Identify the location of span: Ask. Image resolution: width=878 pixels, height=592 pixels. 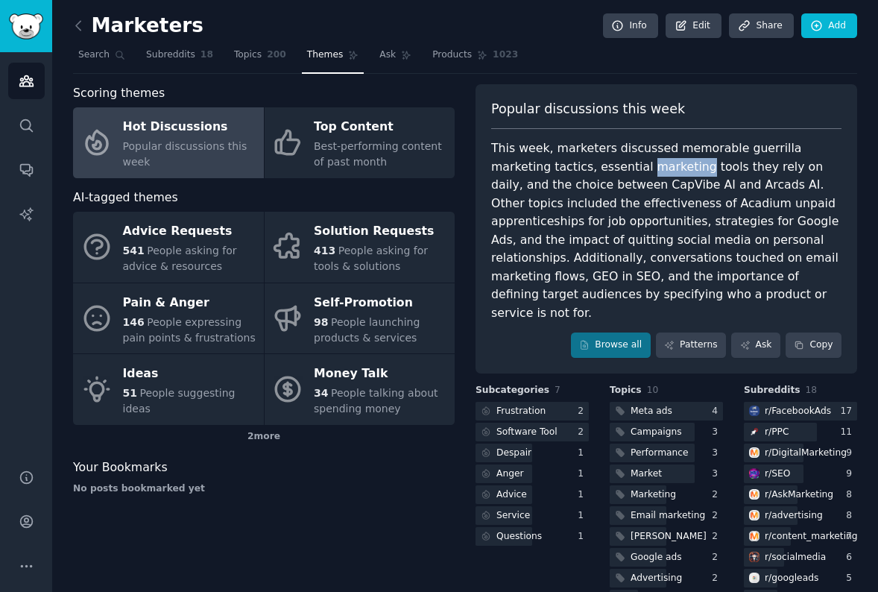
(388, 55).